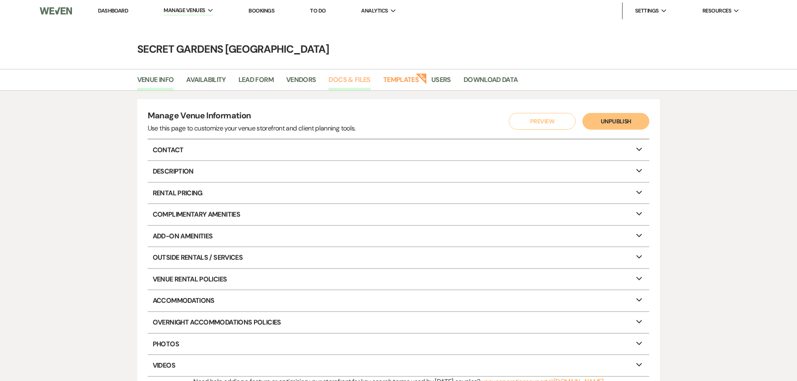 This screenshot has width=797, height=381. I want to click on a: Templates, so click(401, 82).